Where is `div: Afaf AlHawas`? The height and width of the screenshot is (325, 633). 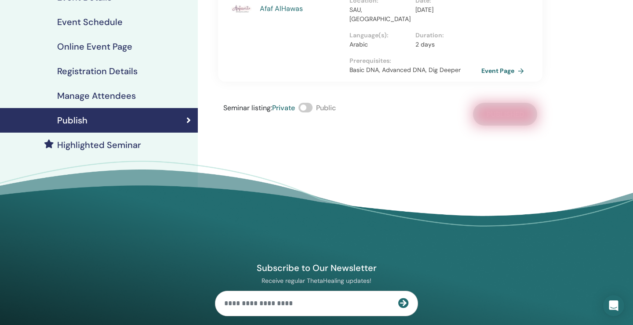 div: Afaf AlHawas is located at coordinates (300, 9).